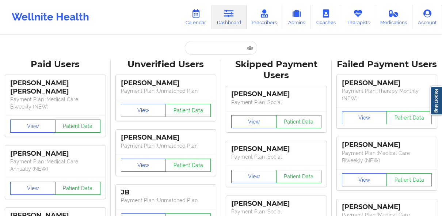 The width and height of the screenshot is (442, 216). What do you see at coordinates (358, 17) in the screenshot?
I see `a: Therapists` at bounding box center [358, 17].